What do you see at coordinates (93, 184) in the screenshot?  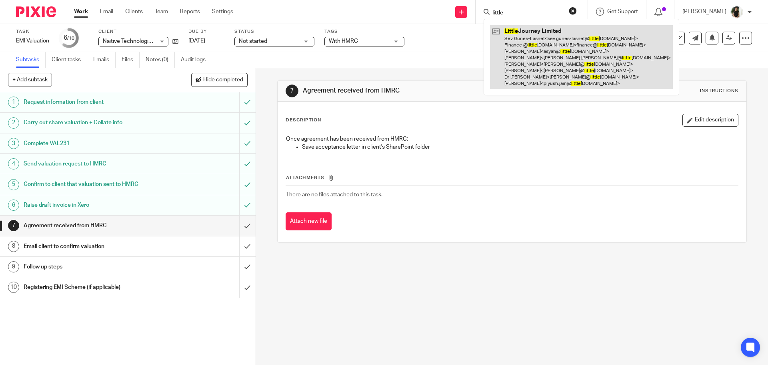 I see `h1: Confirm to client that valuation sent to HMRC` at bounding box center [93, 184].